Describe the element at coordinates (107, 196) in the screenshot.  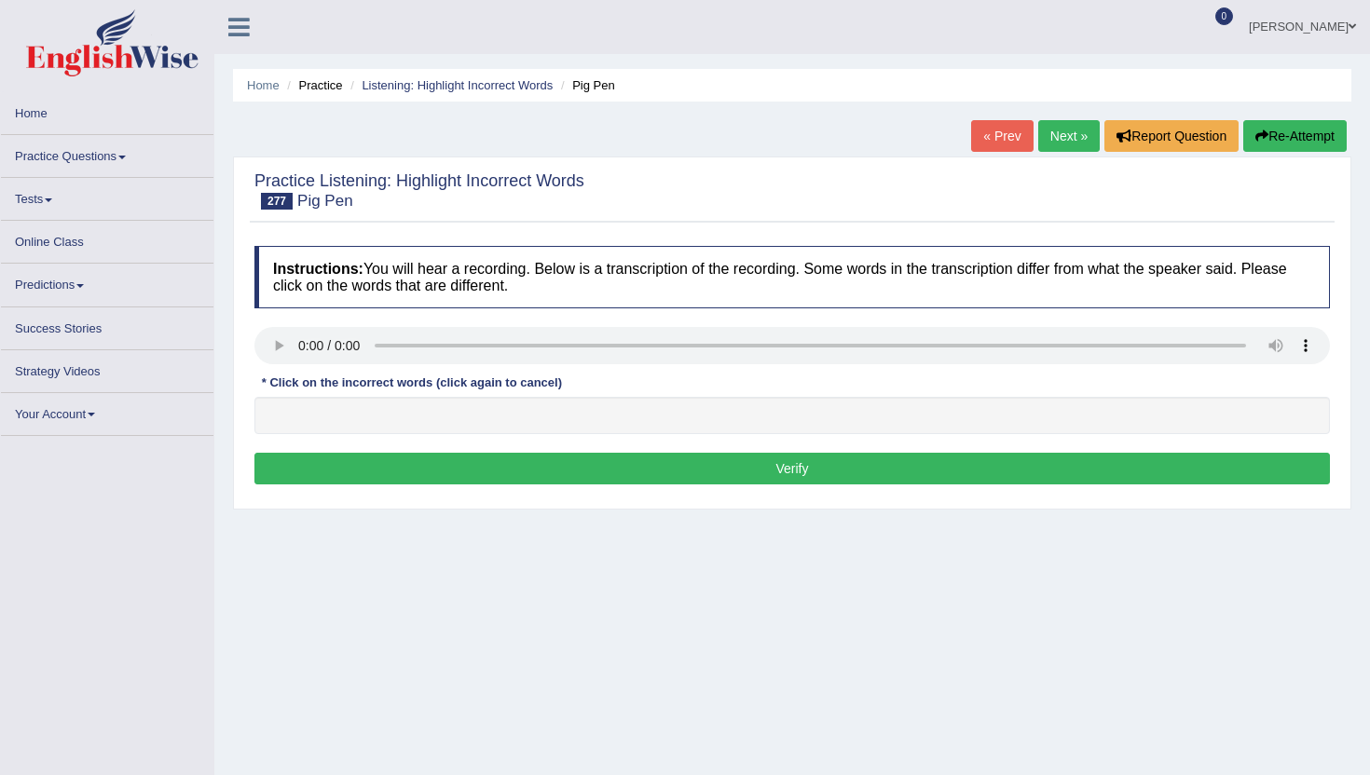
I see `a: Tests` at that location.